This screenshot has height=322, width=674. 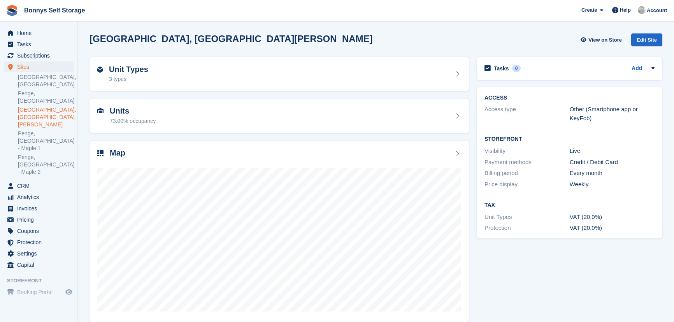 I want to click on a: Preview store, so click(x=69, y=292).